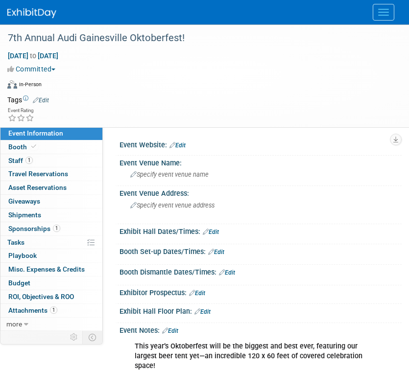  What do you see at coordinates (24, 215) in the screenshot?
I see `span: Shipments` at bounding box center [24, 215].